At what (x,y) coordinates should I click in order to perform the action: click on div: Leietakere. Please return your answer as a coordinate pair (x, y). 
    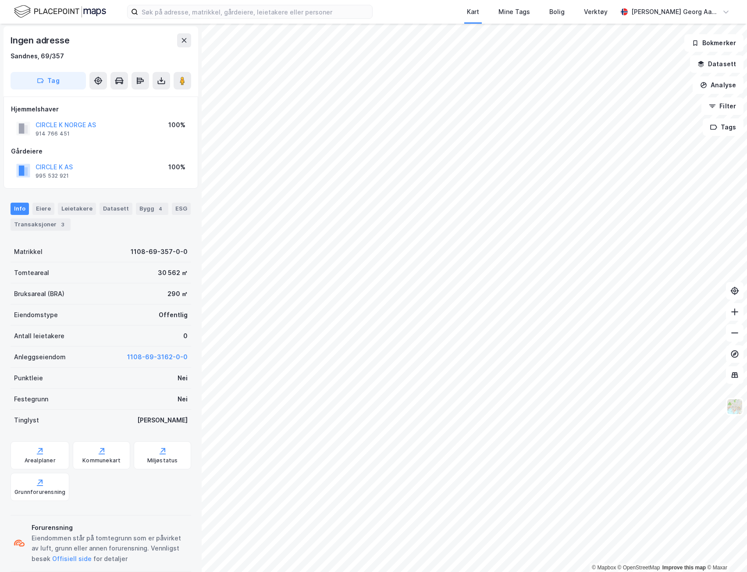
    Looking at the image, I should click on (77, 209).